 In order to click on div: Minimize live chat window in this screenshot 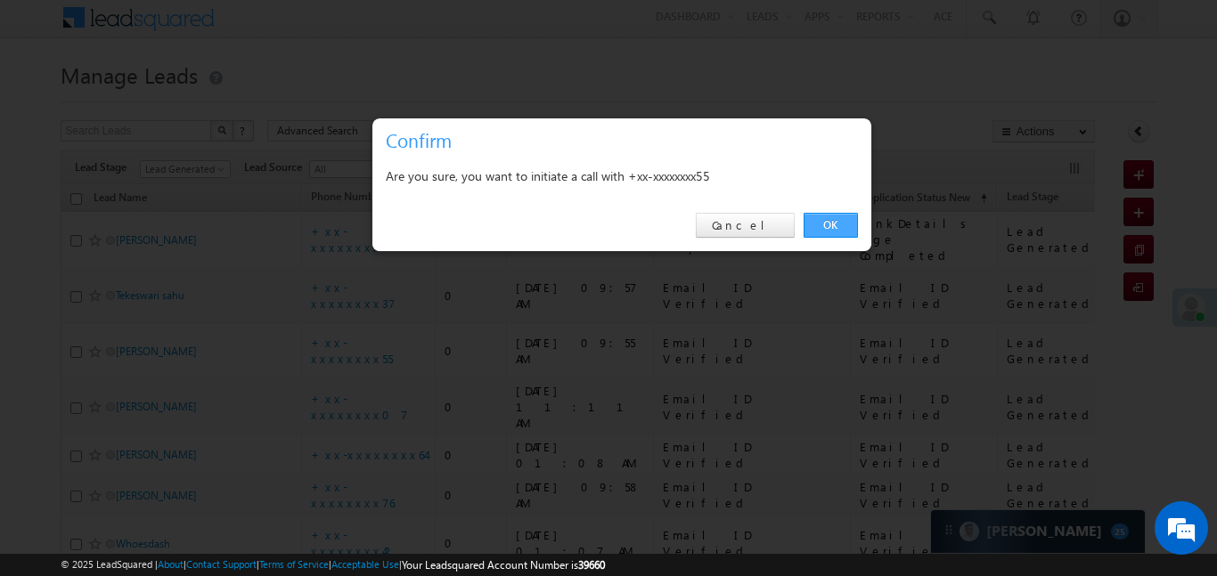, I will do `click(314, 30)`.